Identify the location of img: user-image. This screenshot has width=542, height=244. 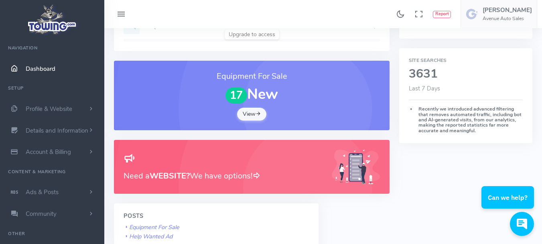
(473, 14).